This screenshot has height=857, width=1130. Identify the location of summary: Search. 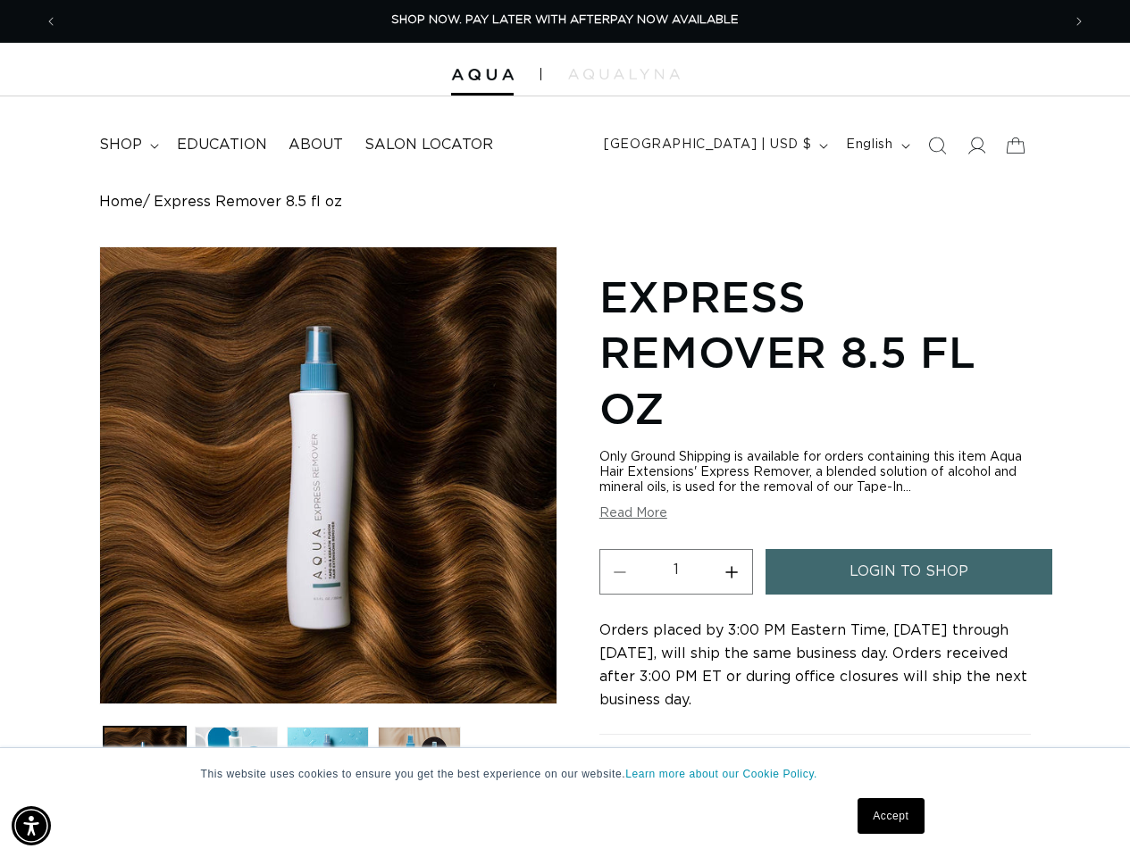
(937, 146).